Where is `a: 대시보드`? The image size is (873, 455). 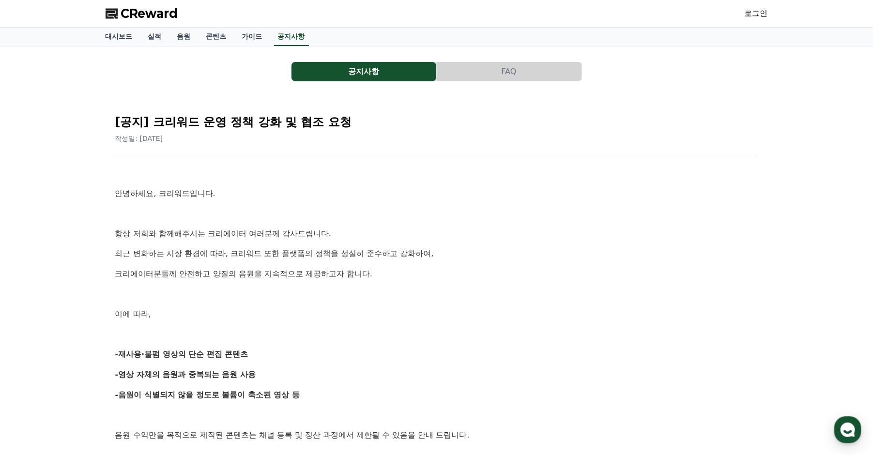
a: 대시보드 is located at coordinates (119, 37).